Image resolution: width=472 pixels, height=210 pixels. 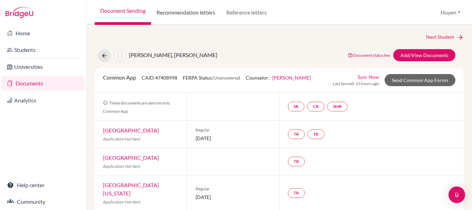 What do you see at coordinates (159, 77) in the screenshot?
I see `span: CAID: 47408998` at bounding box center [159, 77].